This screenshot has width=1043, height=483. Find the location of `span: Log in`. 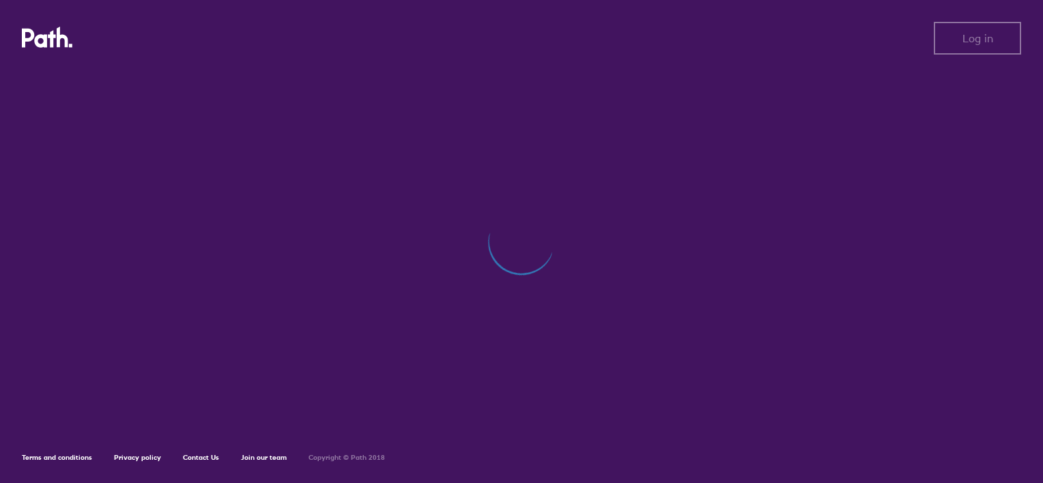

span: Log in is located at coordinates (978, 38).